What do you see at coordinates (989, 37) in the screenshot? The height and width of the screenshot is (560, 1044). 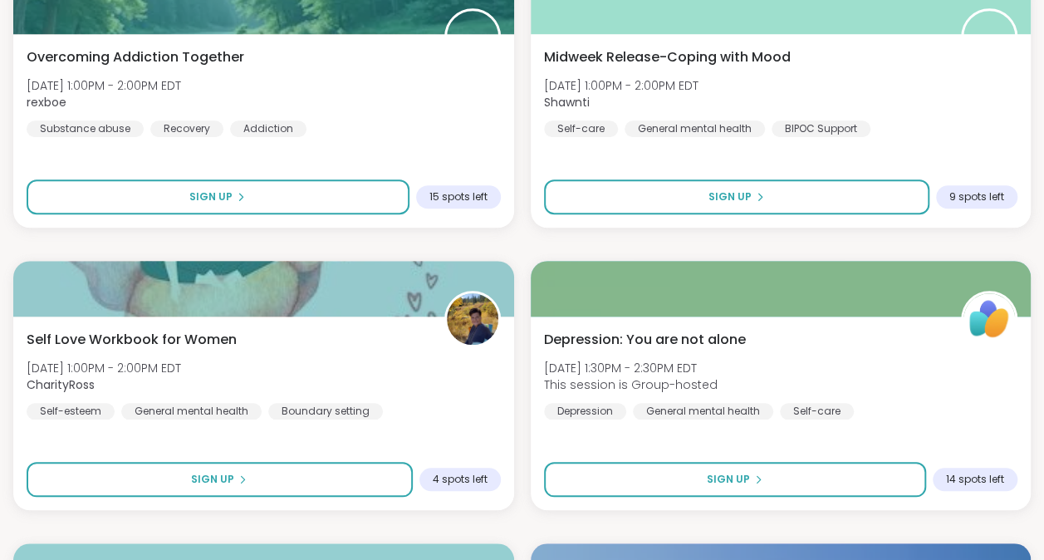 I see `img: Shawnti` at bounding box center [989, 37].